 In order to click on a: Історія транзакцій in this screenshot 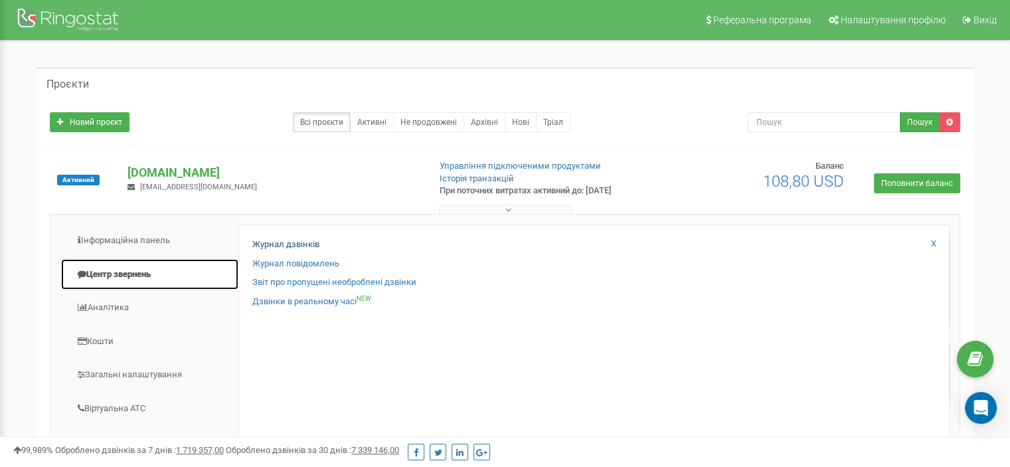, I will do `click(477, 178)`.